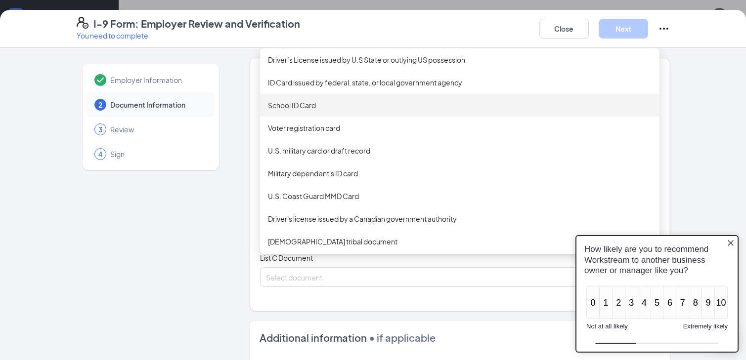 This screenshot has width=746, height=360. I want to click on div: ID Card issued by federal, state, or local government agency, so click(460, 83).